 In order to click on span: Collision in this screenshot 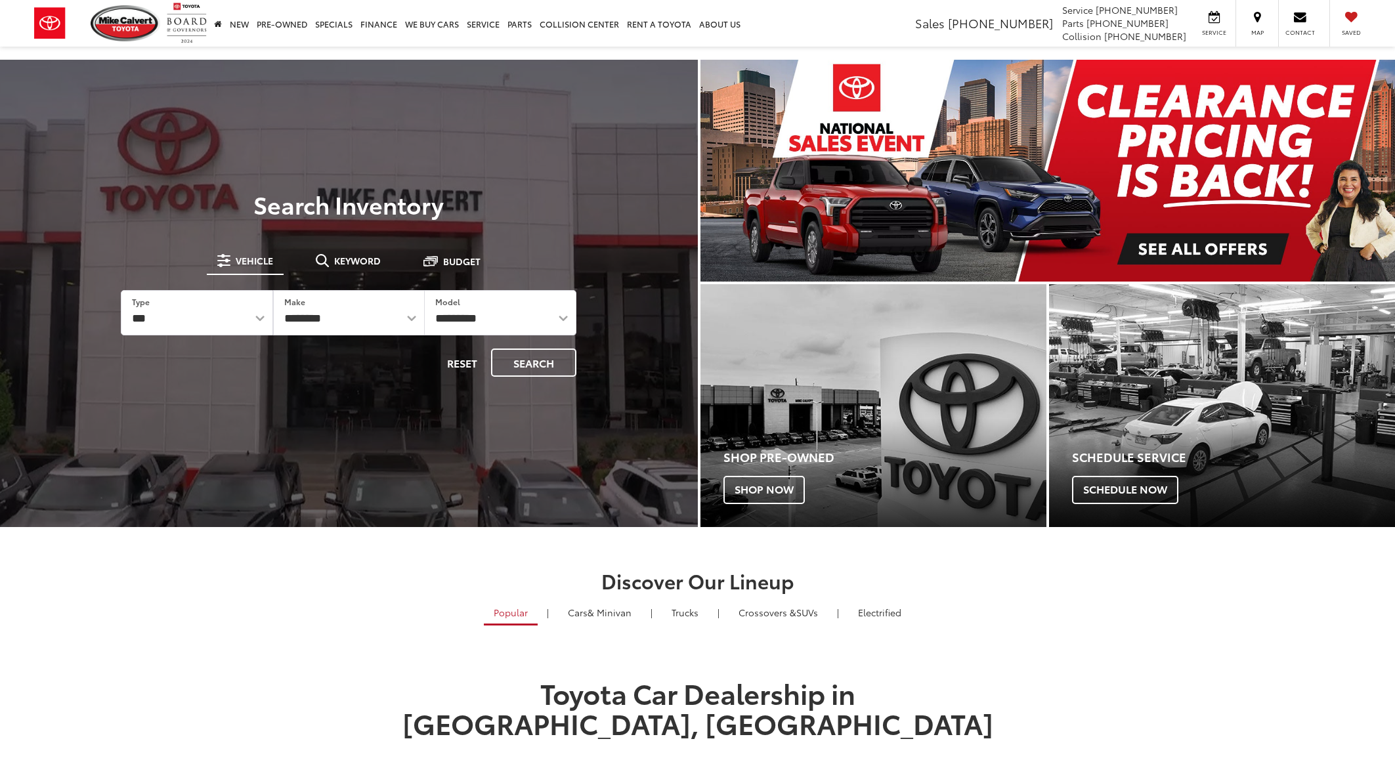, I will do `click(1082, 36)`.